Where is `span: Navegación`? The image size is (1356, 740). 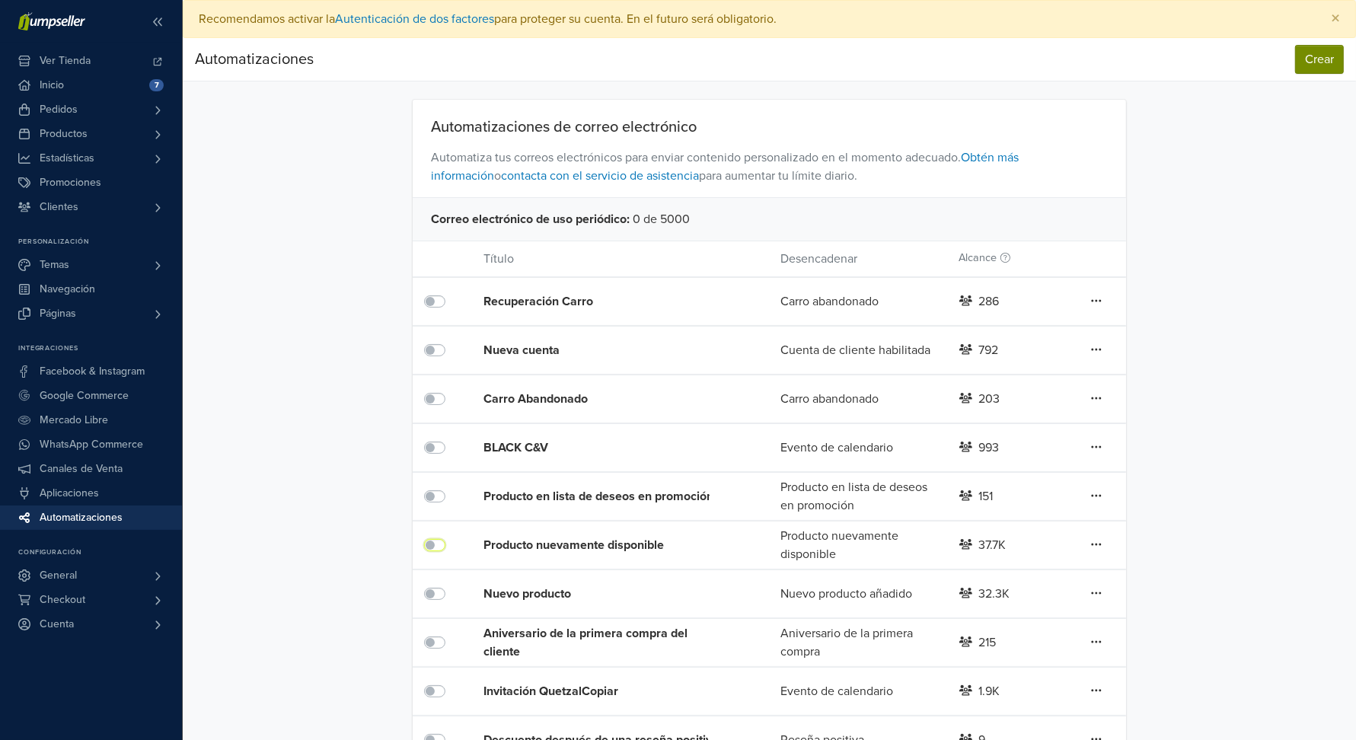
span: Navegación is located at coordinates (67, 289).